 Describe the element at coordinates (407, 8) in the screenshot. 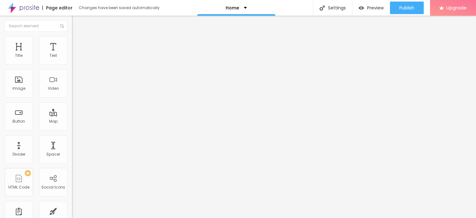

I see `button: Publish` at that location.